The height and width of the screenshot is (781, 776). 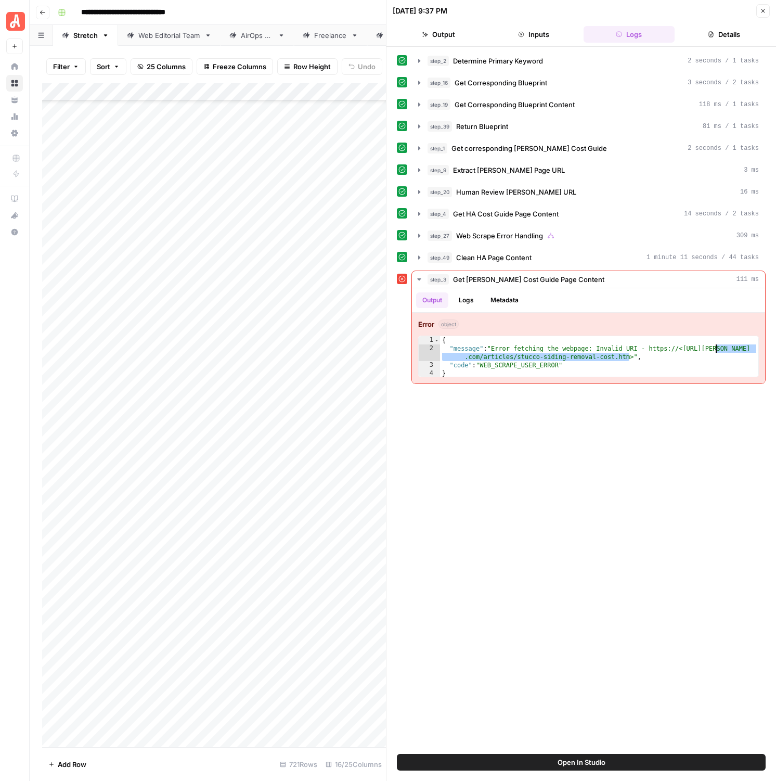 What do you see at coordinates (166, 67) in the screenshot?
I see `span: 25 Columns` at bounding box center [166, 67].